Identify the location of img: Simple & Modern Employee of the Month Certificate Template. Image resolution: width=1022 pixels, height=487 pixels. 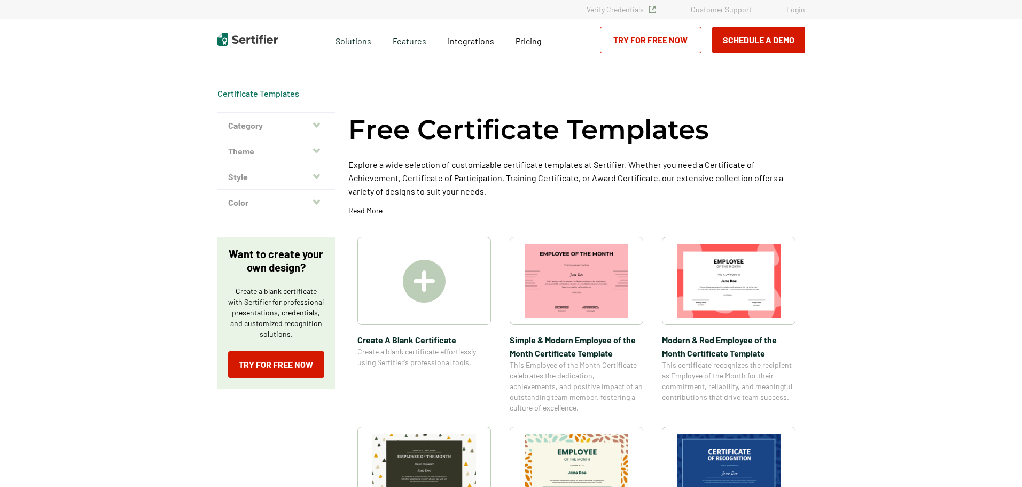
(577, 281).